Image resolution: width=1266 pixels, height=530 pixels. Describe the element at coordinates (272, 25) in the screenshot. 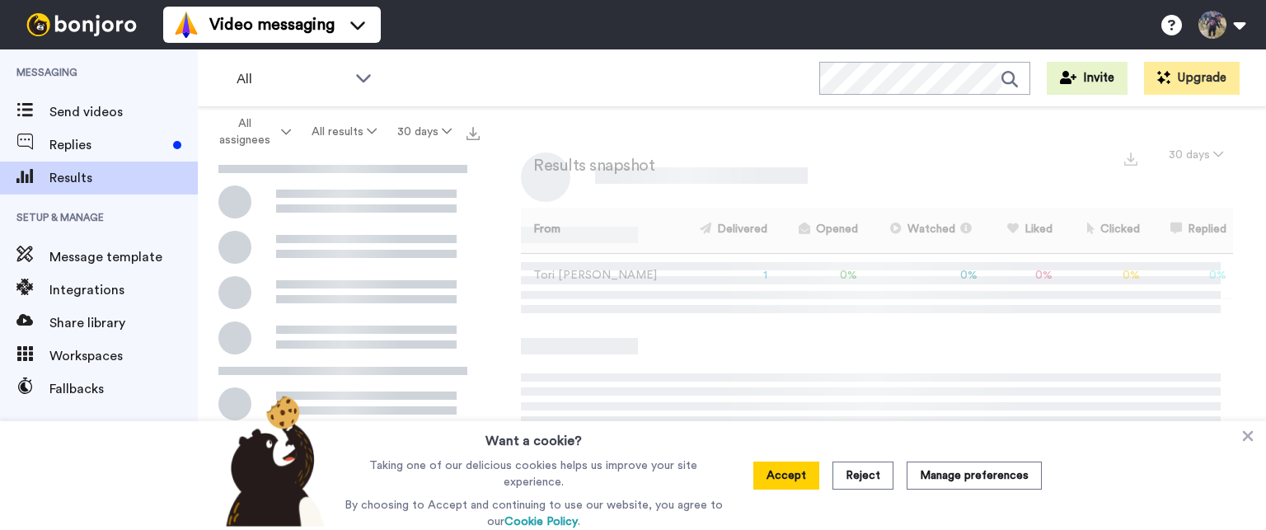

I see `span: Video messaging` at that location.